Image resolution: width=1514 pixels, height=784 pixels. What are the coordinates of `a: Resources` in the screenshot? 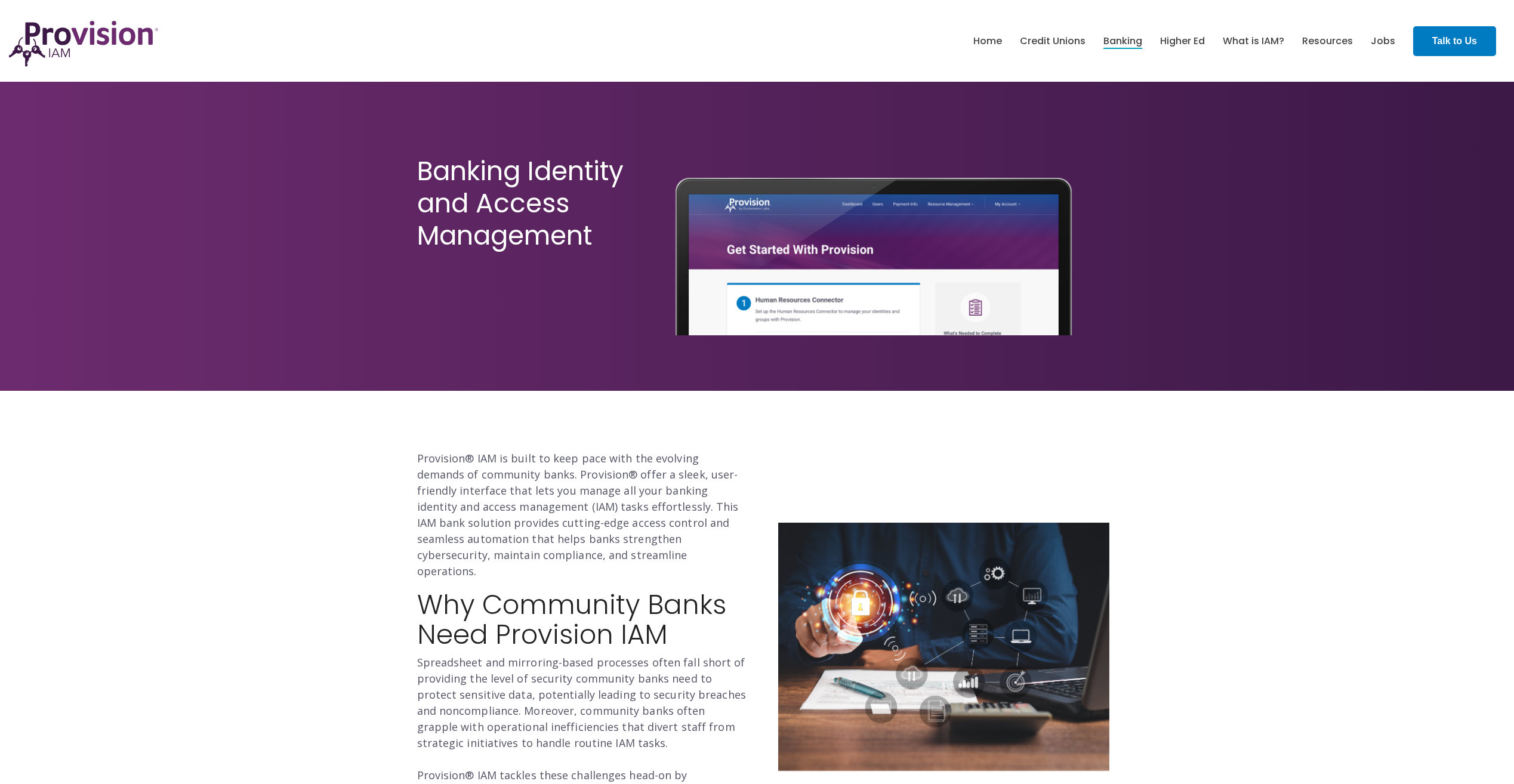 It's located at (1328, 42).